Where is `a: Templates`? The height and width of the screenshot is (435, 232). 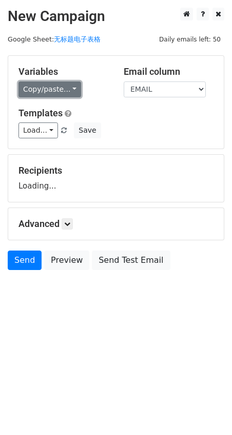 a: Templates is located at coordinates (41, 113).